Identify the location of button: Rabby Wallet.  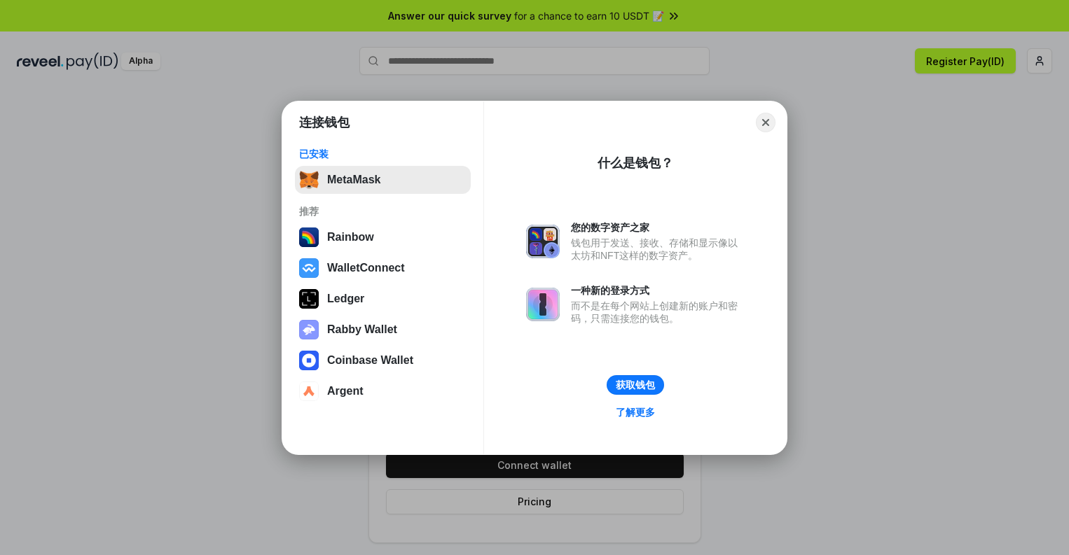
(382, 330).